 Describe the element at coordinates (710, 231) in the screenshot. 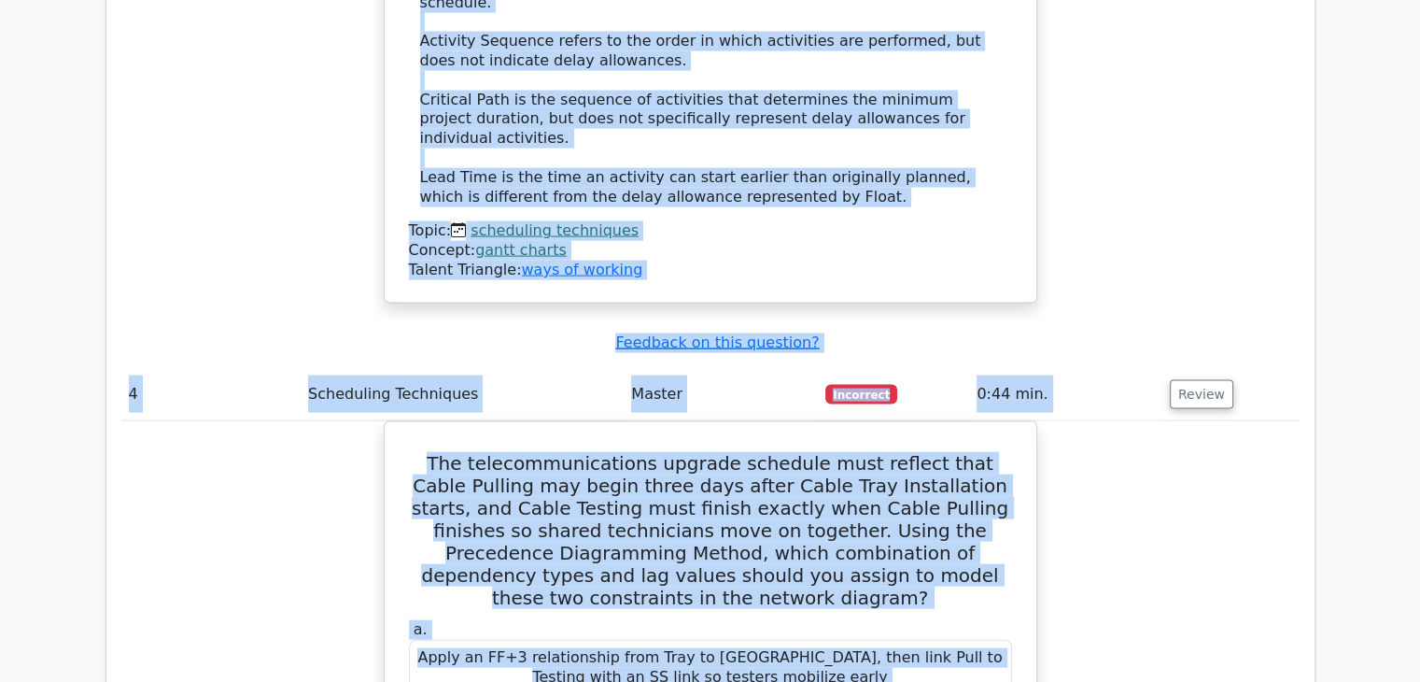

I see `div: Topic:` at that location.